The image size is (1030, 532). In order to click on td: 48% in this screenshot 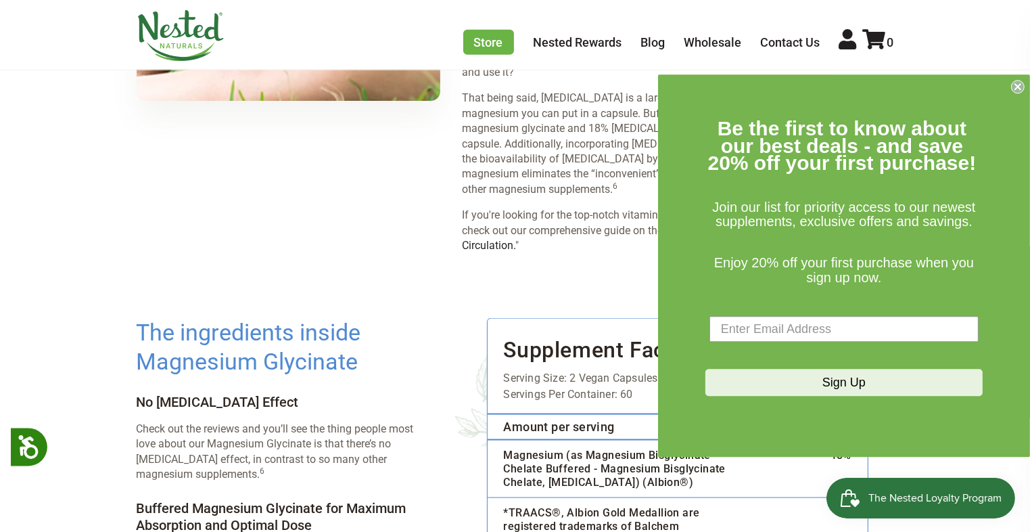, I will do `click(812, 469)`.